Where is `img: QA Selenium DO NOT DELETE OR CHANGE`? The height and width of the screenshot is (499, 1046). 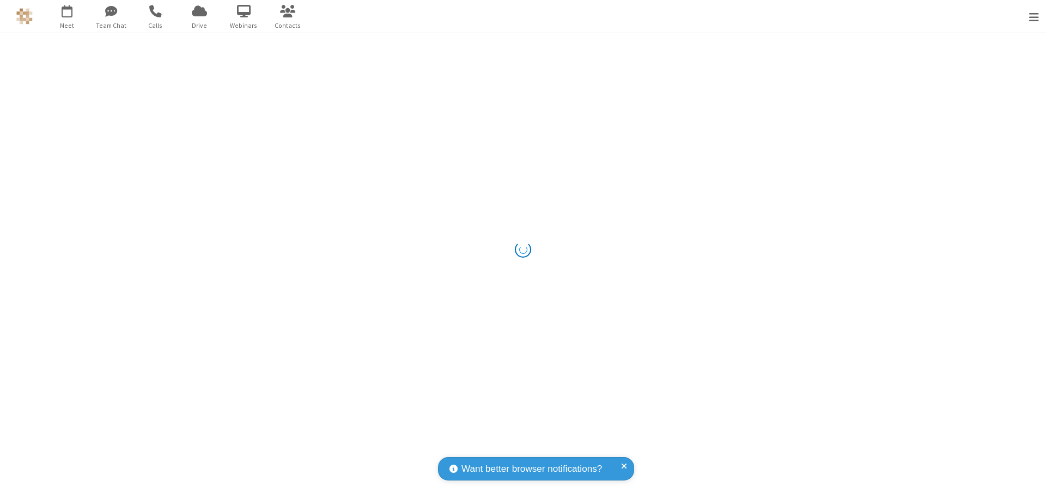 img: QA Selenium DO NOT DELETE OR CHANGE is located at coordinates (25, 16).